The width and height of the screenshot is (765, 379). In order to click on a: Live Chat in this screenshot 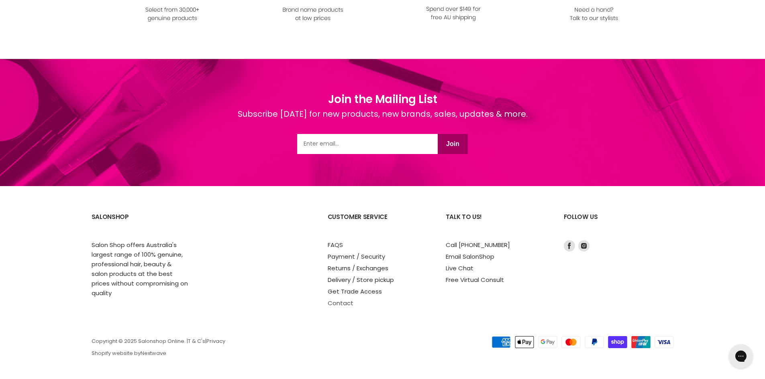, I will do `click(459, 268)`.